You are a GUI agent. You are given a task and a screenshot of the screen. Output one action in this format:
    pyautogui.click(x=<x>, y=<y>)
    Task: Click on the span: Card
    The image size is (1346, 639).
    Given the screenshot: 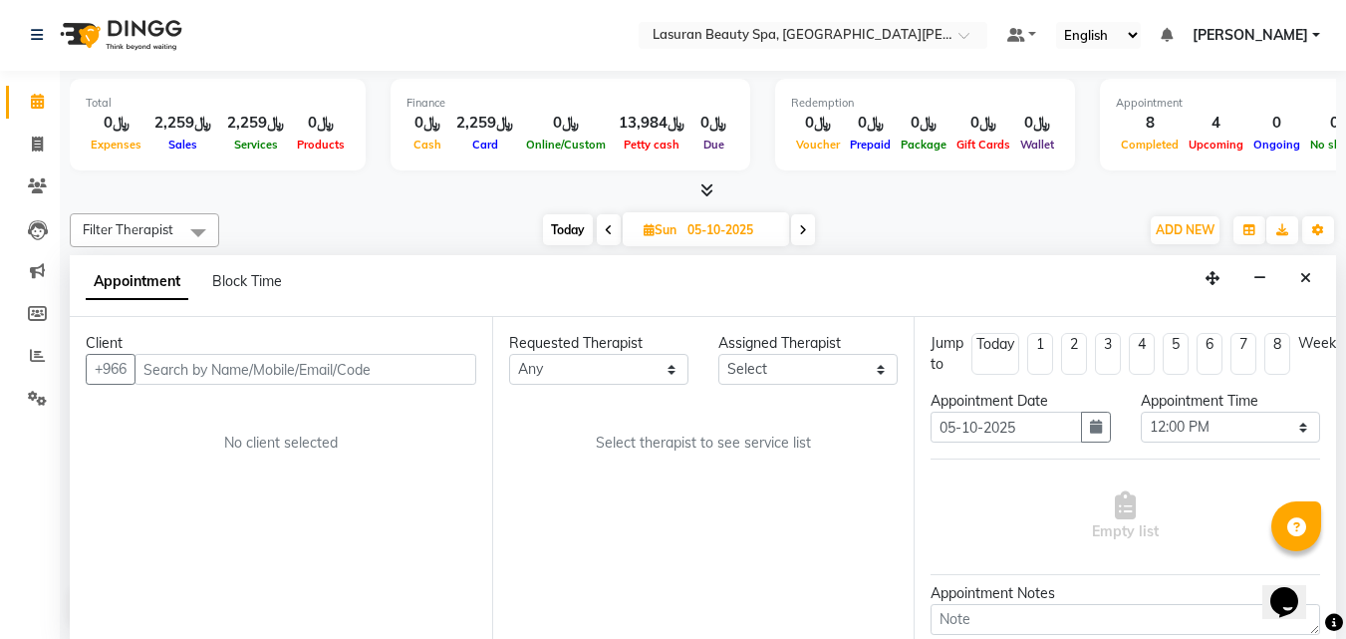 What is the action you would take?
    pyautogui.click(x=485, y=144)
    